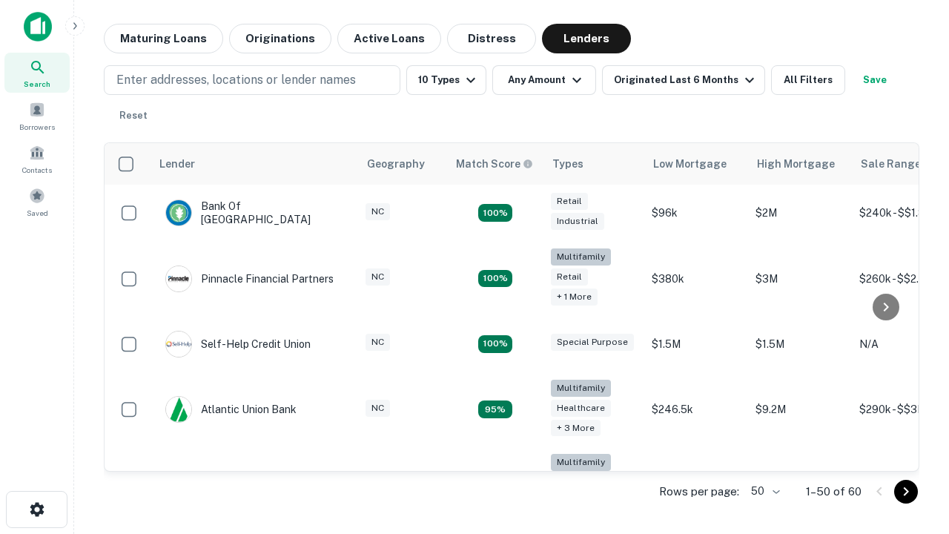 The image size is (949, 534). Describe the element at coordinates (37, 84) in the screenshot. I see `span: Search` at that location.